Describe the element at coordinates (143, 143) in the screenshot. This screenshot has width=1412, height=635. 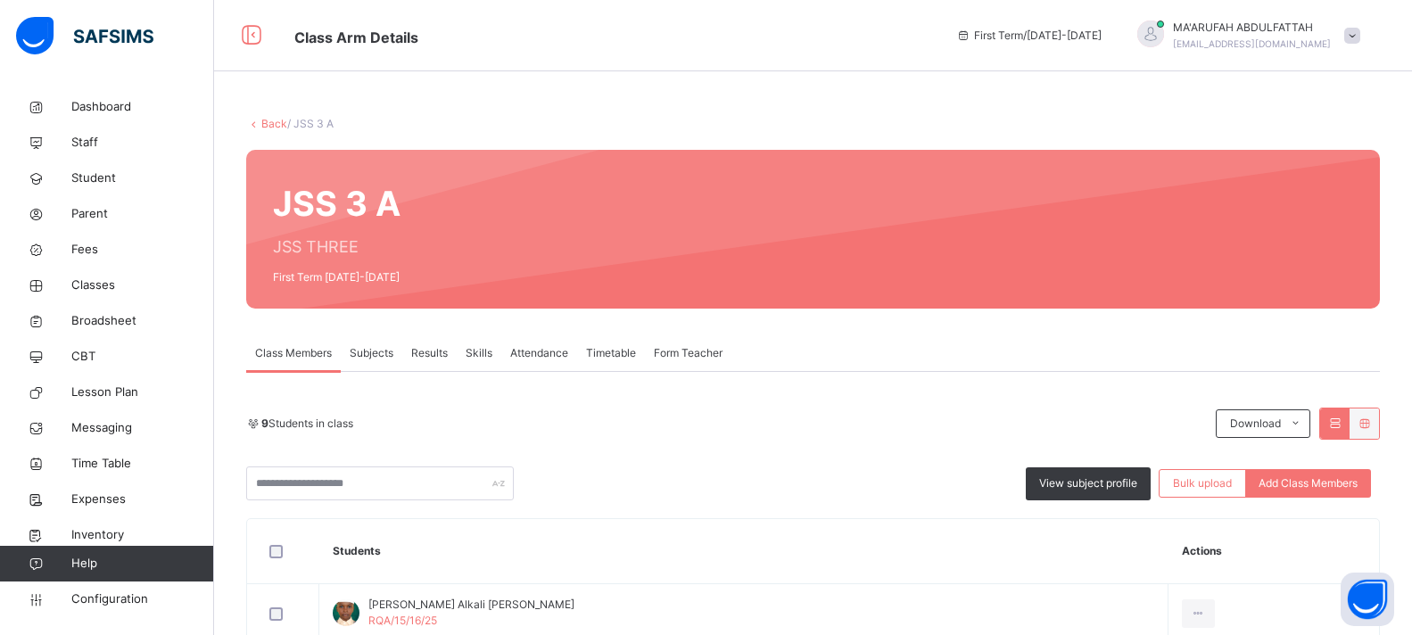
I see `span: Staff` at that location.